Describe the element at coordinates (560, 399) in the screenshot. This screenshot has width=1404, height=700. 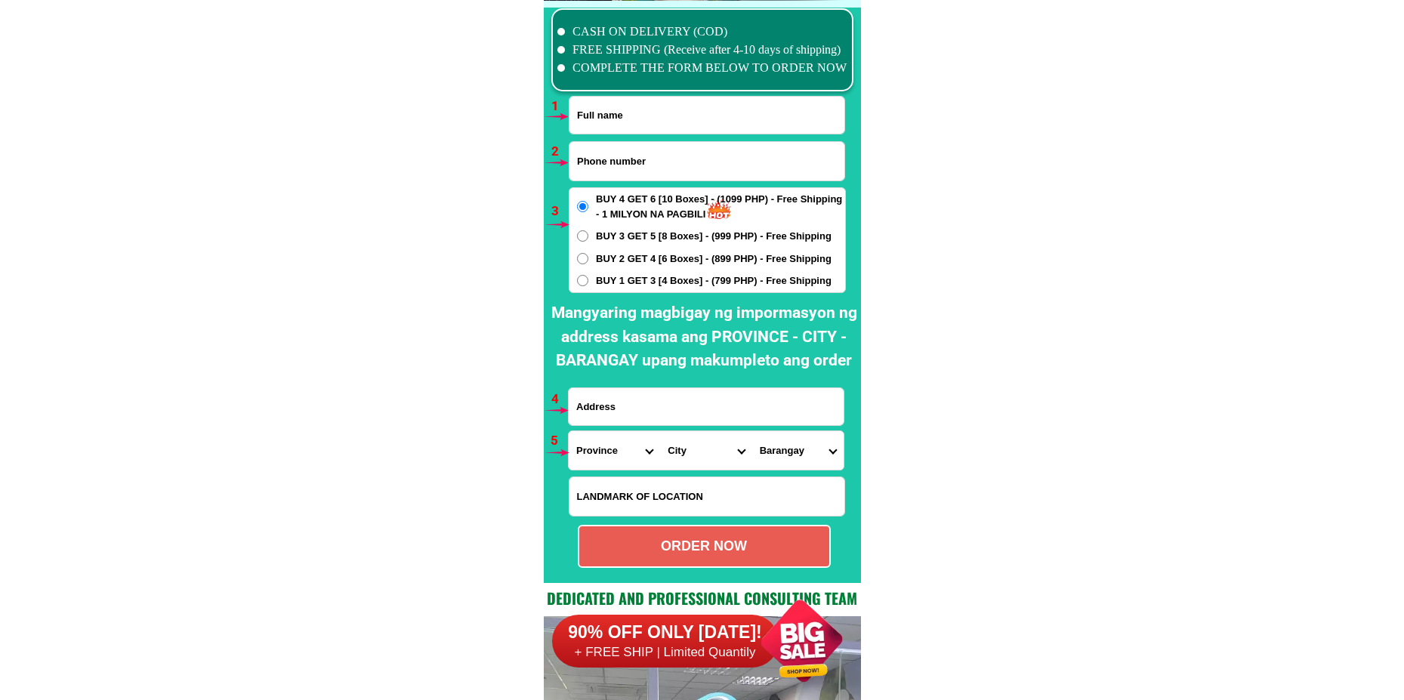
I see `h6: 4` at that location.